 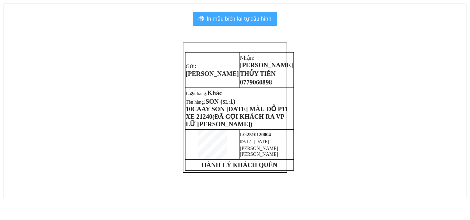 What do you see at coordinates (247, 142) in the screenshot?
I see `span: 09:12 -` at bounding box center [247, 142].